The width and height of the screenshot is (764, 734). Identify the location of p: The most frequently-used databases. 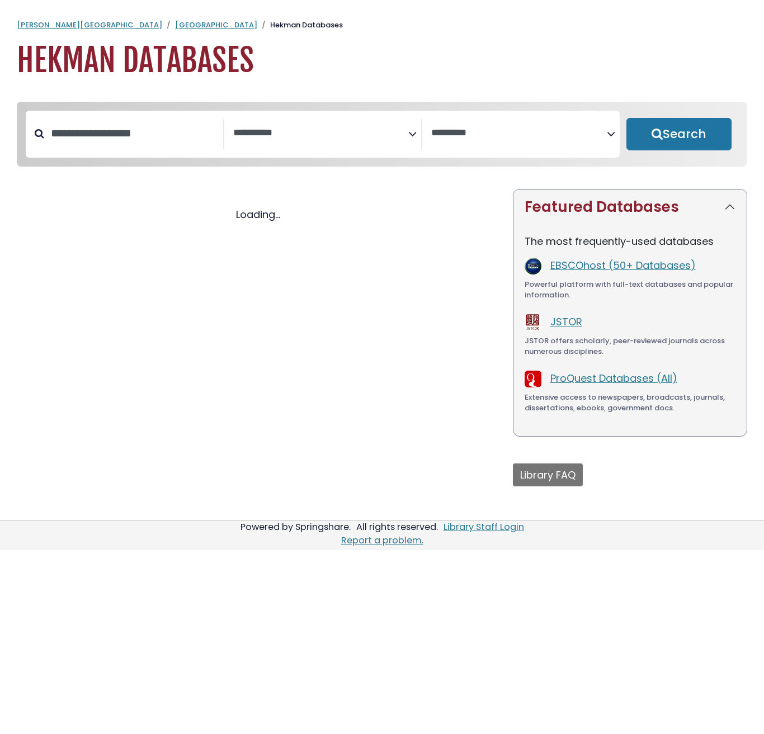
(630, 241).